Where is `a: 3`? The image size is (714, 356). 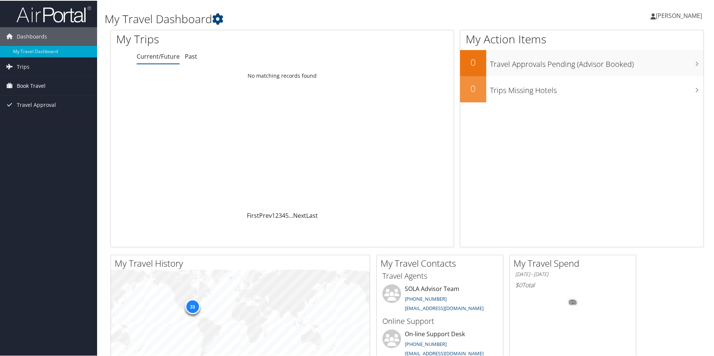 a: 3 is located at coordinates (280, 215).